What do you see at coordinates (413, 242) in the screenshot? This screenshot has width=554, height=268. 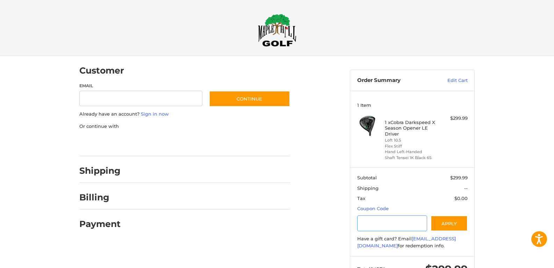 I see `div: Have a gift card? Email for redemption info.` at bounding box center [413, 242].